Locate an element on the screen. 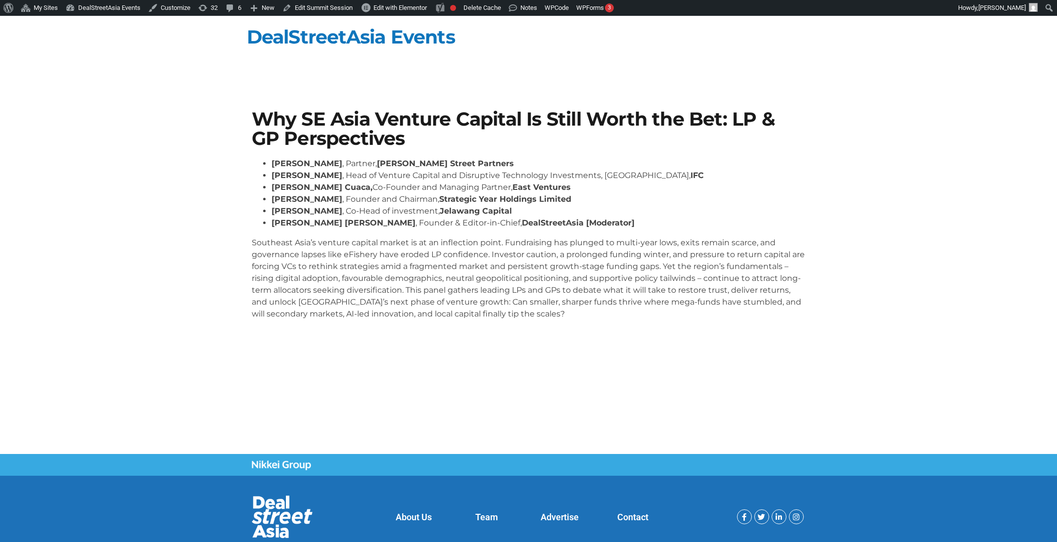 This screenshot has height=542, width=1057. p: Southeast Asia’s venture capital market is at an inflection point. Fundraising has plunged to mul... is located at coordinates (529, 278).